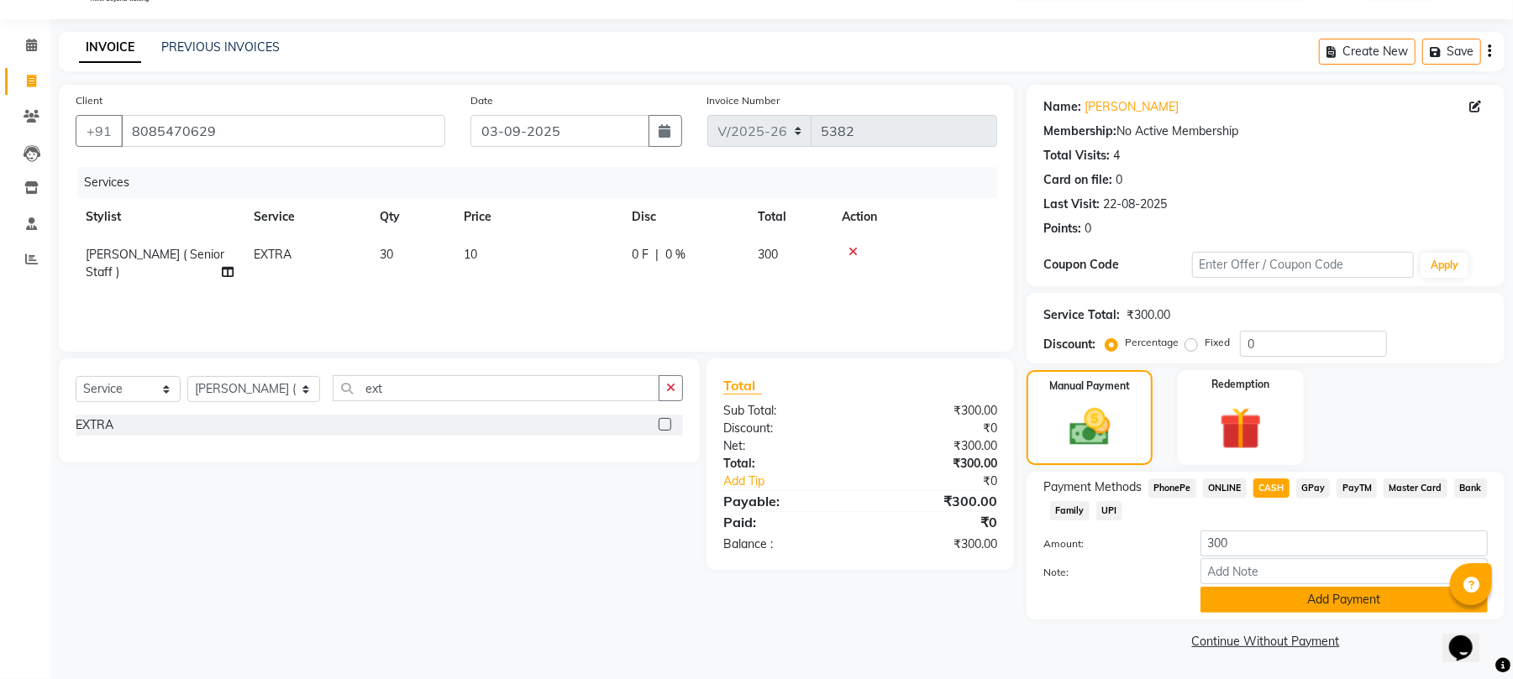 This screenshot has width=1513, height=679. Describe the element at coordinates (1081, 315) in the screenshot. I see `div: Service Total:` at that location.